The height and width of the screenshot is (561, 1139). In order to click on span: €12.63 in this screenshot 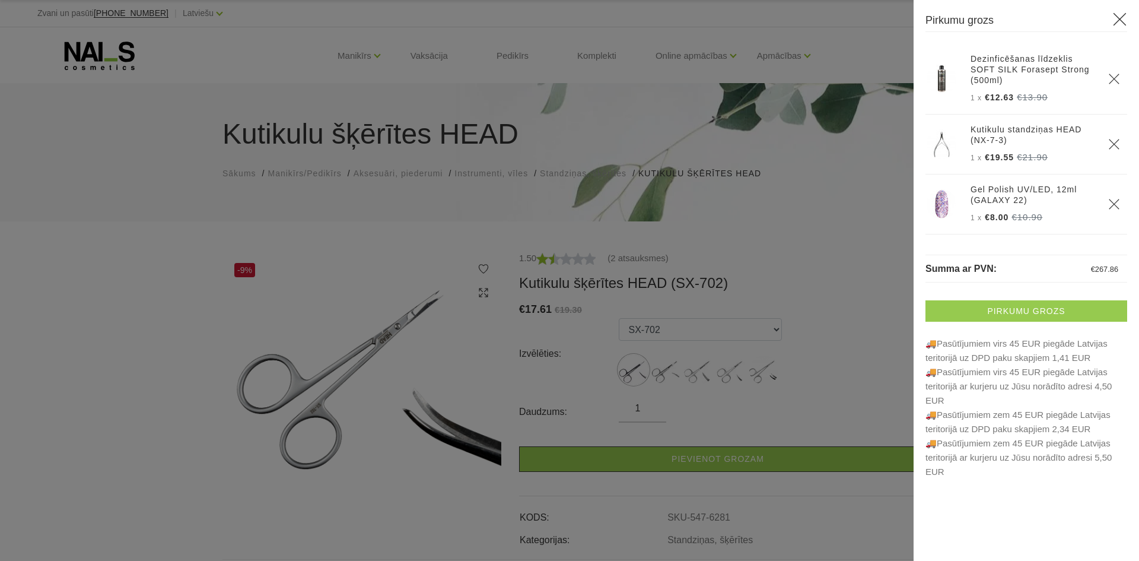, I will do `click(999, 97)`.